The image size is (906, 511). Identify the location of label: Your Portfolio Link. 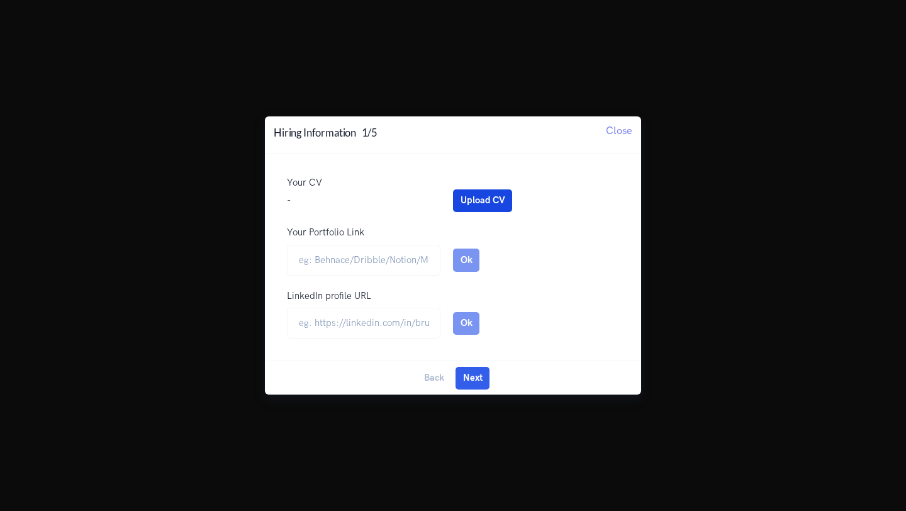
(325, 233).